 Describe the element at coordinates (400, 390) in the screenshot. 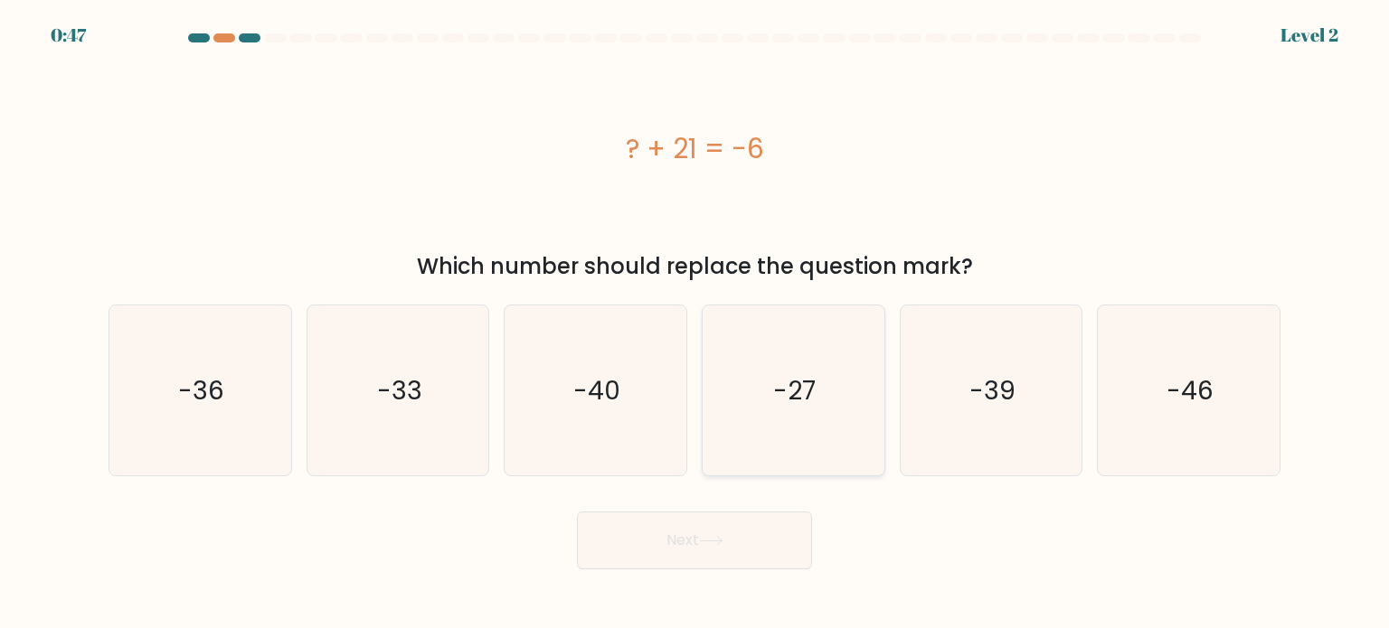

I see `text: -33` at that location.